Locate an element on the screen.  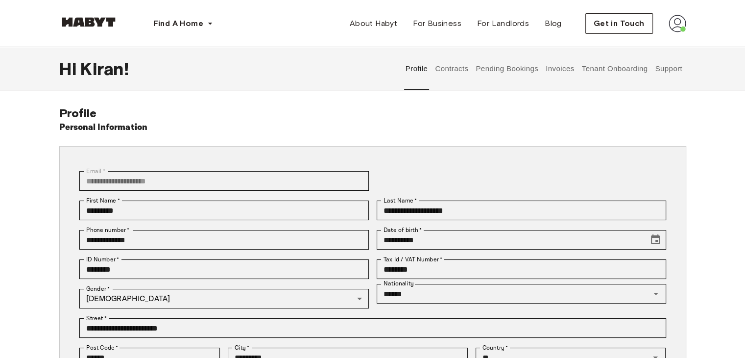
span: Get in Touch is located at coordinates (619, 24).